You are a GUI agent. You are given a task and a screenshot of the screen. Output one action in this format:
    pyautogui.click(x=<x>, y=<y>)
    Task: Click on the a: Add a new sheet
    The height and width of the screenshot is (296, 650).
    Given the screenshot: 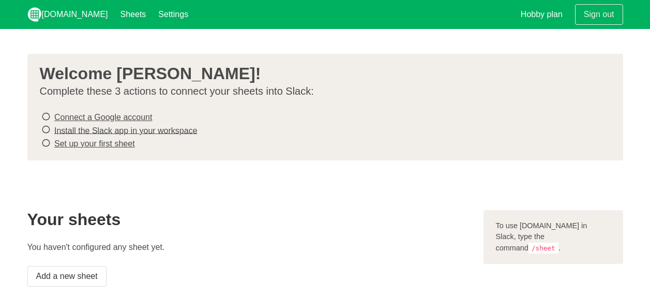 What is the action you would take?
    pyautogui.click(x=67, y=276)
    